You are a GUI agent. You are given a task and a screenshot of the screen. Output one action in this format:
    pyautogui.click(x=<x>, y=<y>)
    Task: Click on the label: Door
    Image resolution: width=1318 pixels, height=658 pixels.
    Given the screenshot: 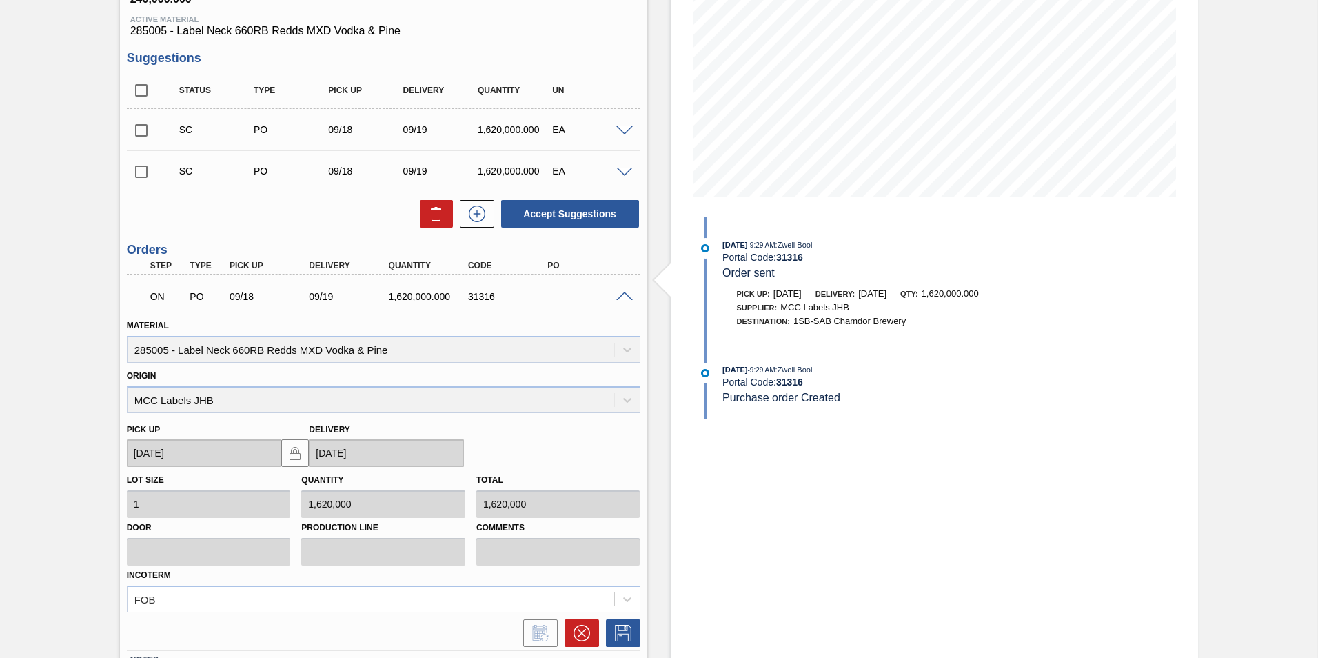 What is the action you would take?
    pyautogui.click(x=209, y=527)
    